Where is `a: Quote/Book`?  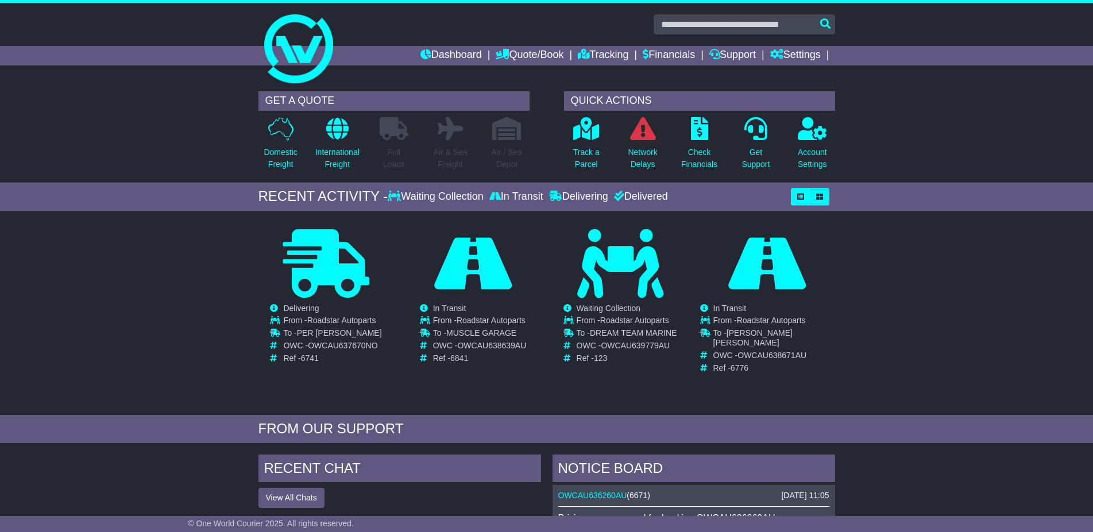
a: Quote/Book is located at coordinates (529, 56).